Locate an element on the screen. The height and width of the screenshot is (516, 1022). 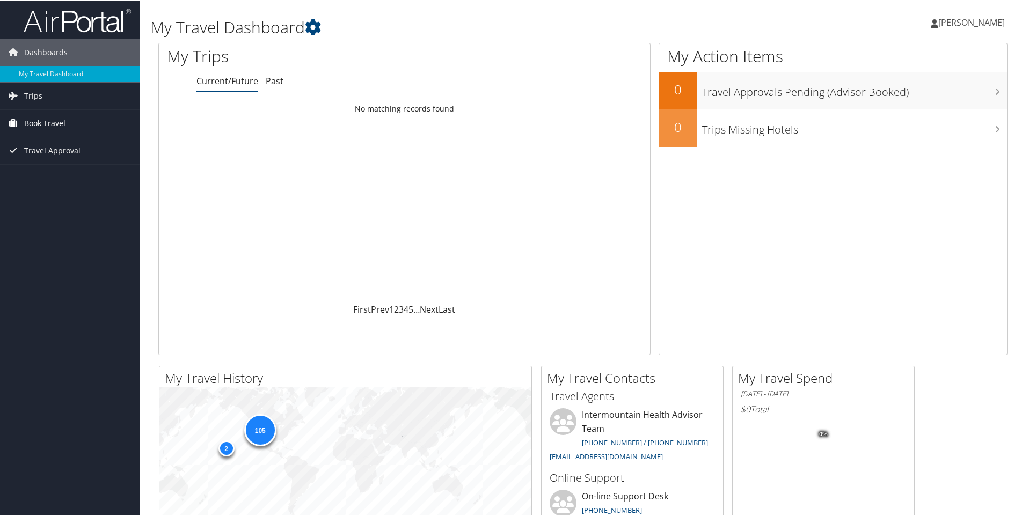
h1: My Action Items is located at coordinates (833, 55).